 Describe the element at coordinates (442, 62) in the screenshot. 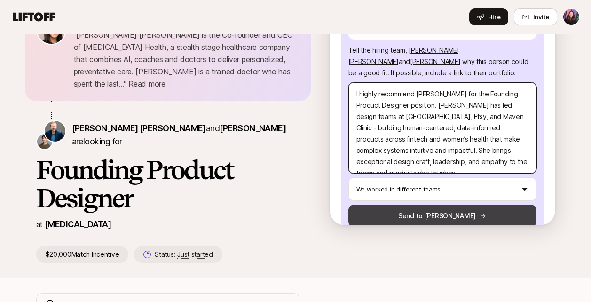

I see `p: Tell the hiring team, why this person could be a good fit . If possible, include a link to their ...` at that location.